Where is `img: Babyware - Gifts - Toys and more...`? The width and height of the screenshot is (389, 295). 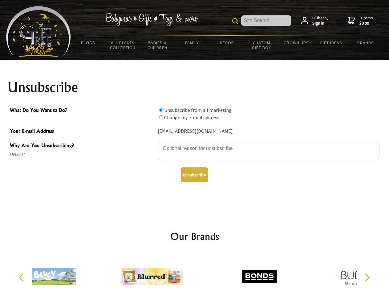
img: Babyware - Gifts - Toys and more... is located at coordinates (38, 32).